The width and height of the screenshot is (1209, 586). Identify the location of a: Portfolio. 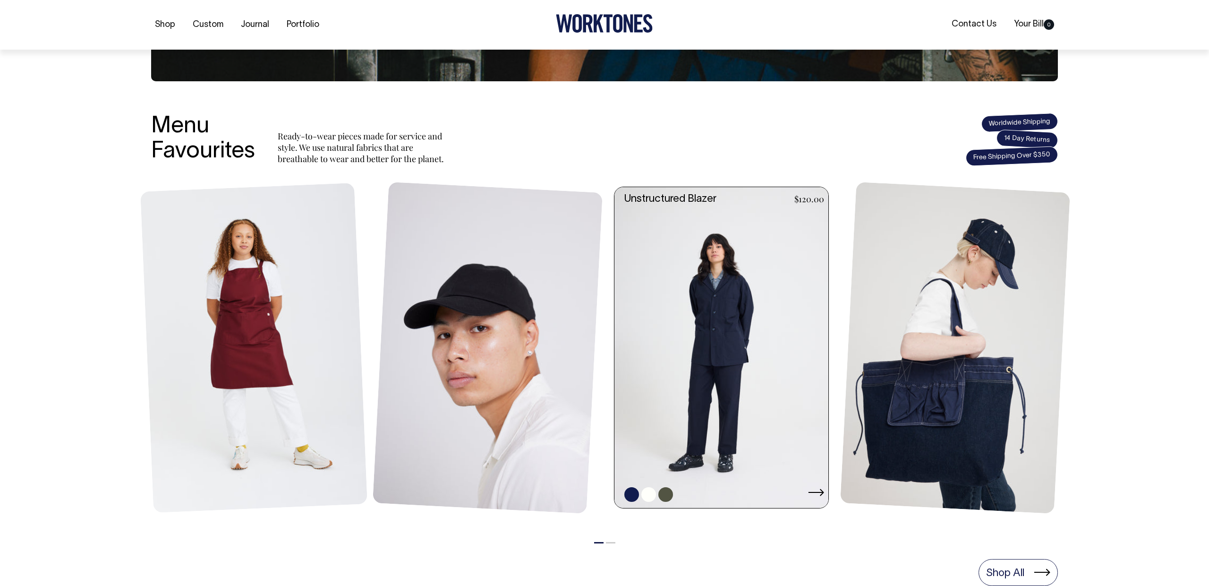
(303, 25).